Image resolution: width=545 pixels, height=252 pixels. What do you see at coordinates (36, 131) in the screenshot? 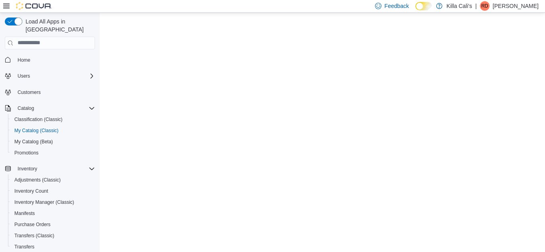
I see `a: My Catalog (Classic)` at bounding box center [36, 131].